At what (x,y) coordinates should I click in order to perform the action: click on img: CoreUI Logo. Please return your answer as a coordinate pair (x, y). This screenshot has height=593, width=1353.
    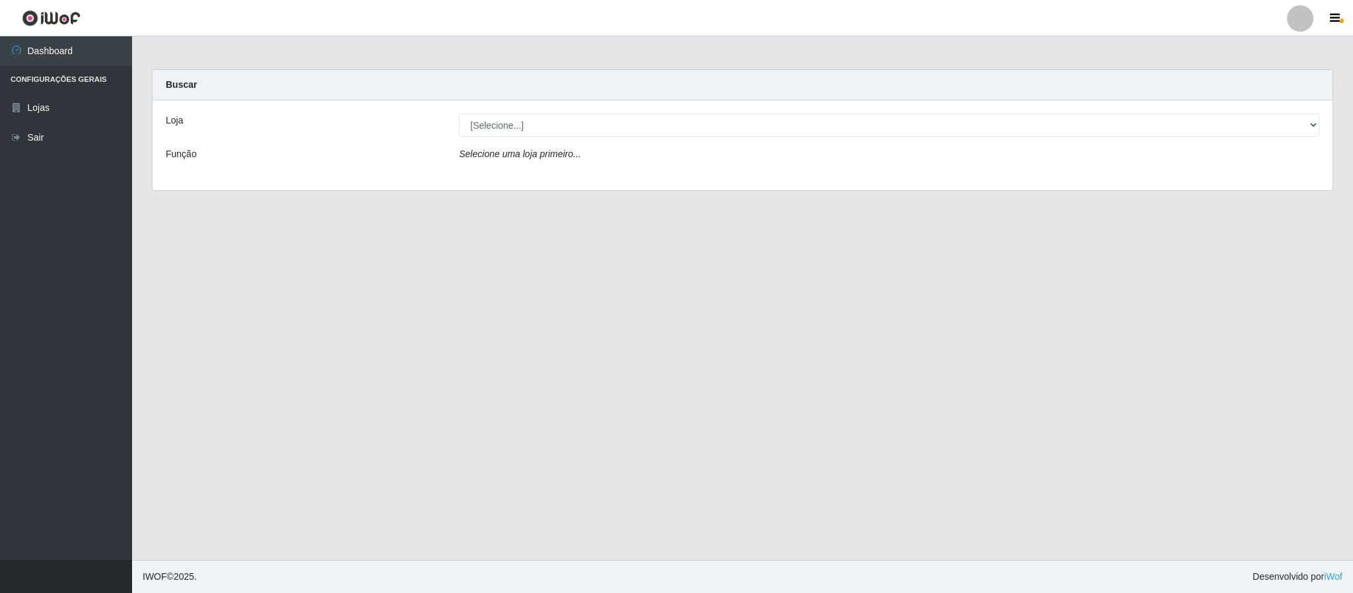
    Looking at the image, I should click on (51, 18).